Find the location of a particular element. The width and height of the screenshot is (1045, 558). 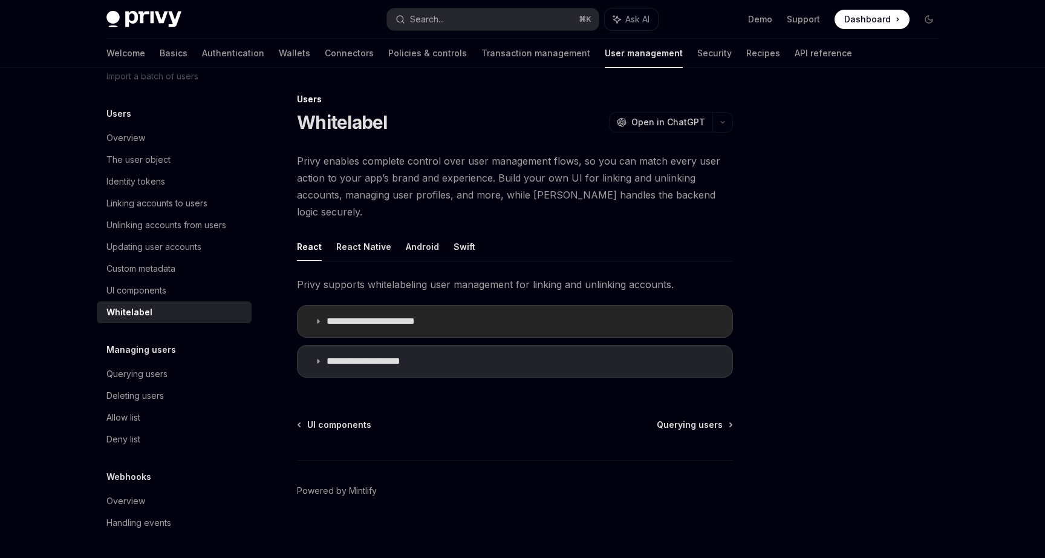

span: Privy enables complete control over user management flows, so you can match every user action to ... is located at coordinates (515, 186).